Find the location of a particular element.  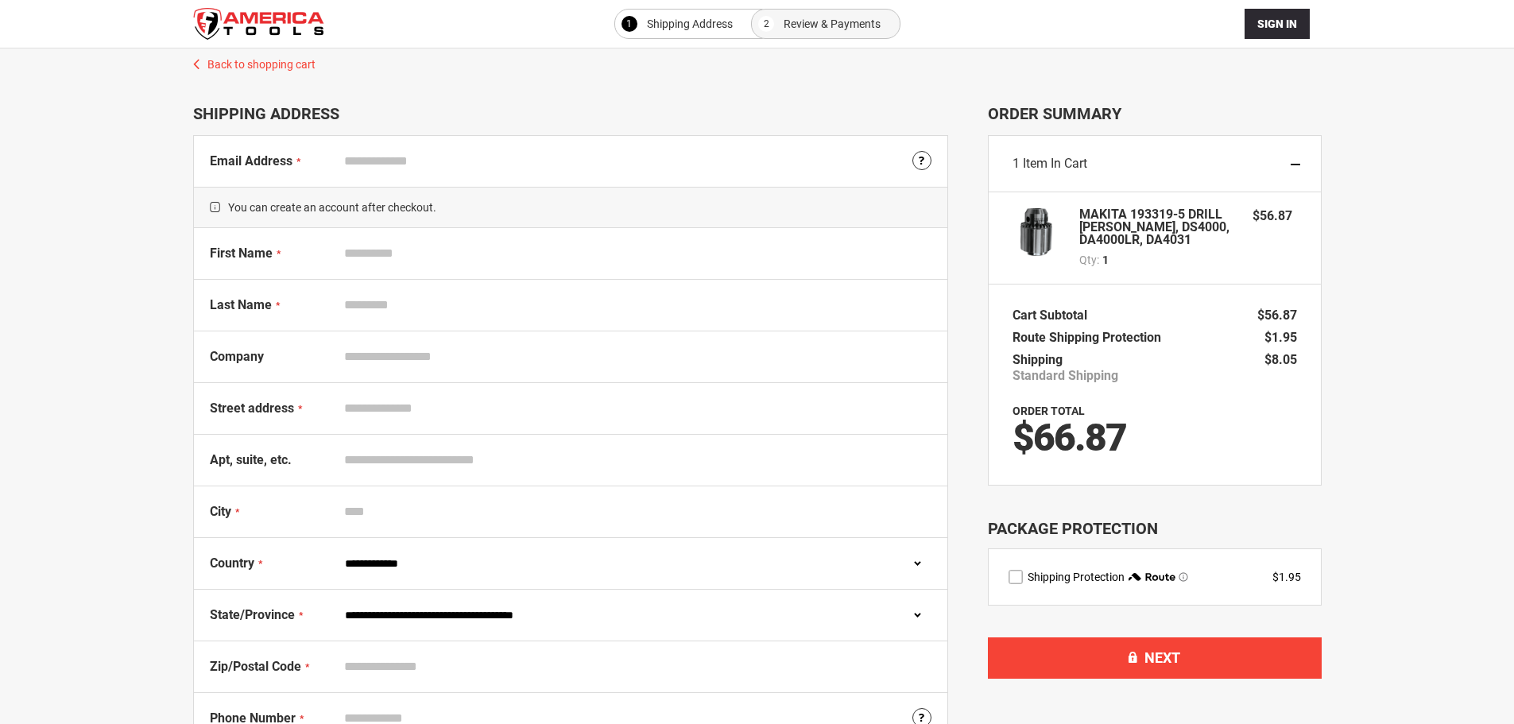

span: Standard Shipping is located at coordinates (1065, 376).